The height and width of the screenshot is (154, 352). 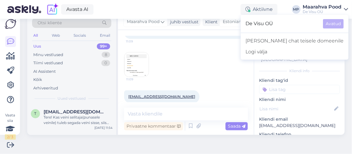 I want to click on div: Kõik, so click(x=37, y=80).